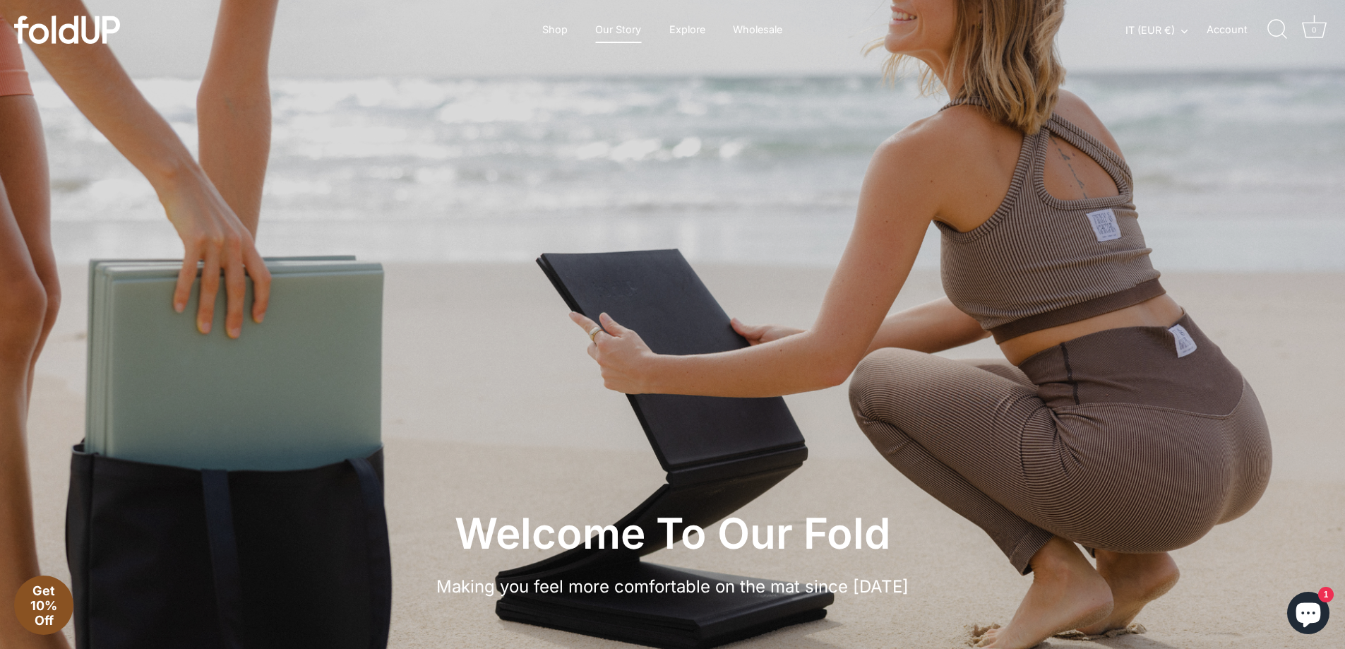 The width and height of the screenshot is (1345, 649). Describe the element at coordinates (672, 533) in the screenshot. I see `h1: Welcome To Our Fold` at that location.